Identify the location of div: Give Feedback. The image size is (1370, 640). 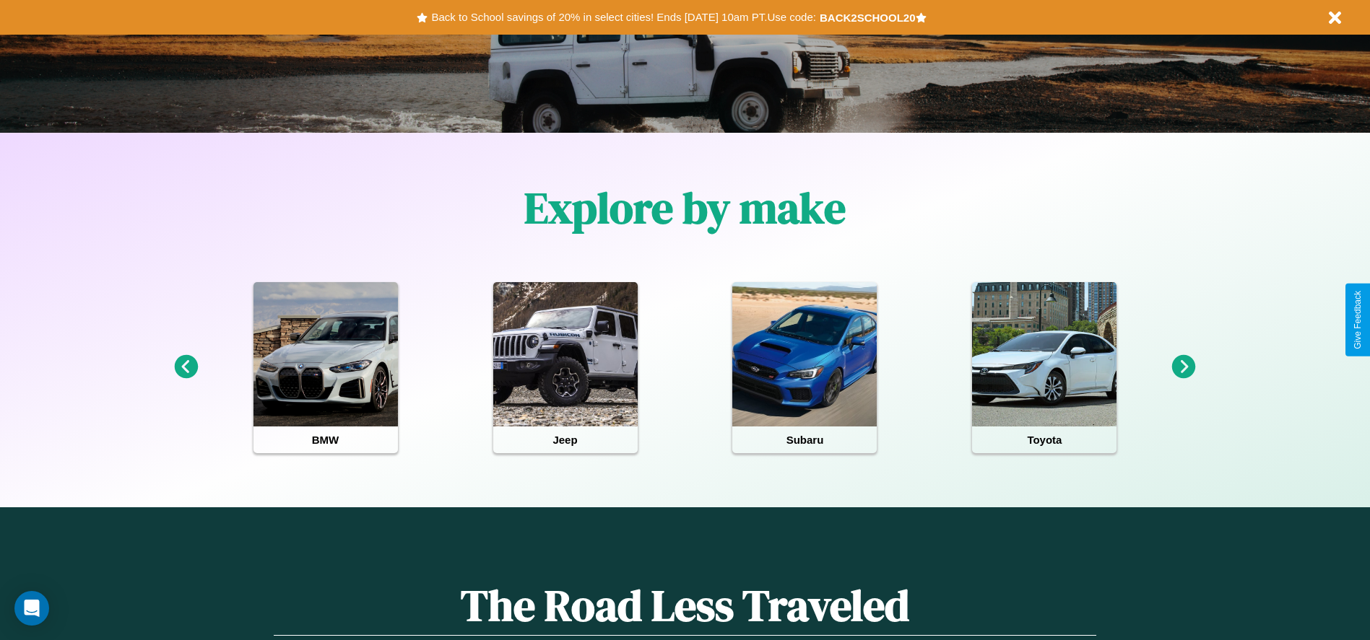
(1357, 320).